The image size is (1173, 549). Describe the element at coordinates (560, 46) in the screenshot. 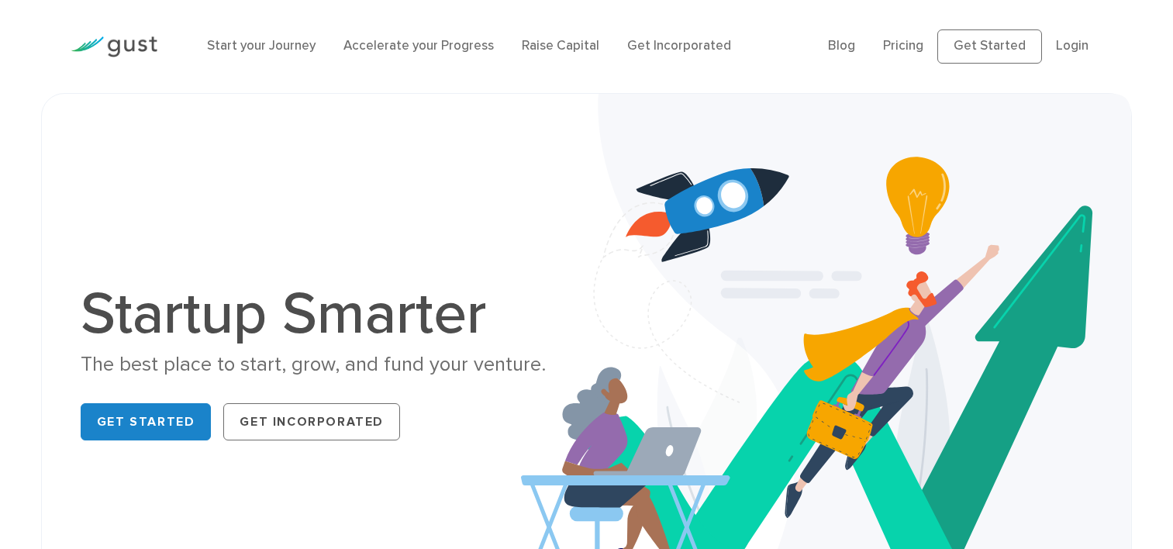

I see `a: Raise Capital` at that location.